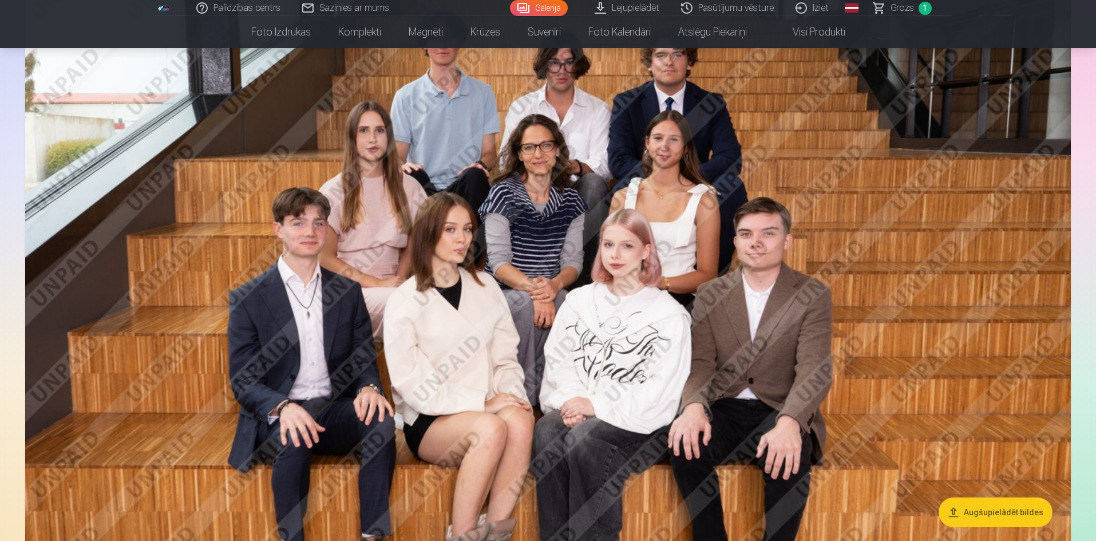  Describe the element at coordinates (810, 32) in the screenshot. I see `a: Visi produkti` at that location.